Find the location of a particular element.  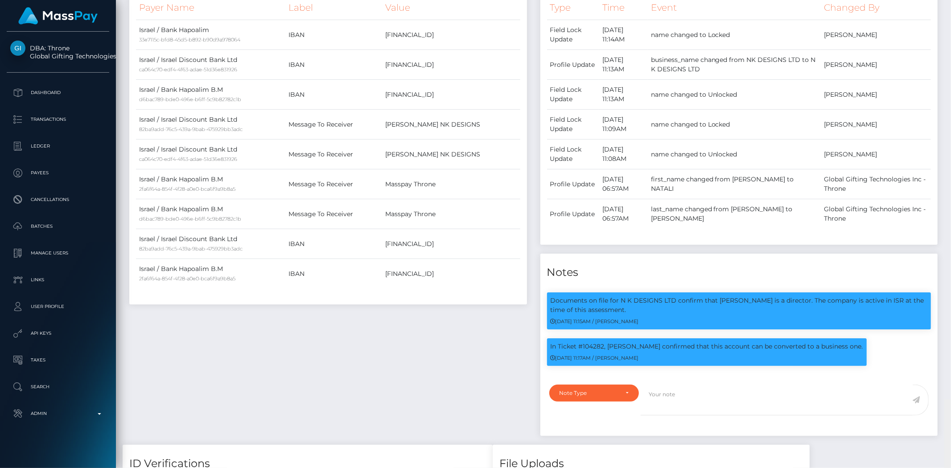

span: DBA: Throne Global Gifting Technologies Inc is located at coordinates (58, 52).